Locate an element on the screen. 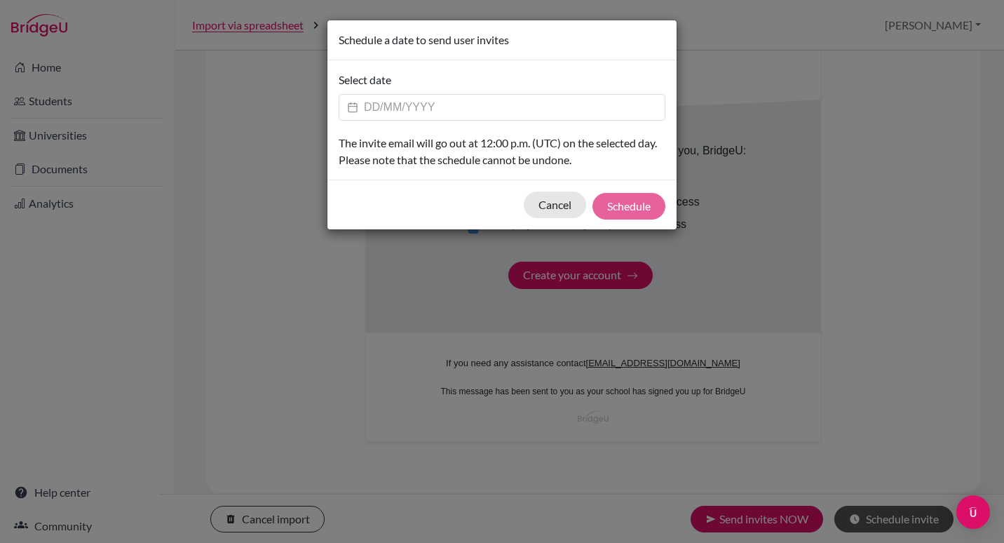 This screenshot has width=1004, height=543. h5: Schedule a date to send user invites is located at coordinates (424, 40).